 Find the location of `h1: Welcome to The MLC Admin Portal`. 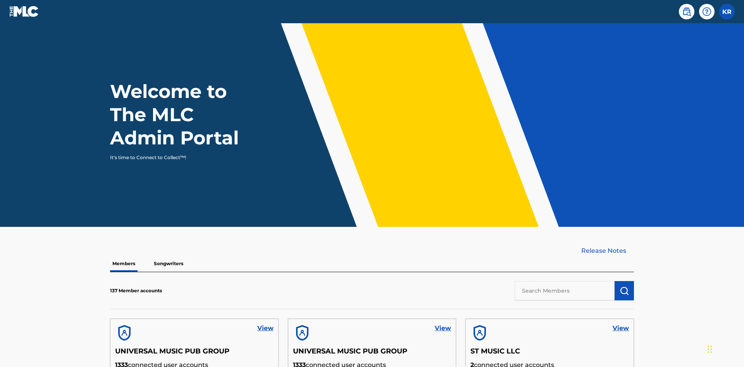

h1: Welcome to The MLC Admin Portal is located at coordinates (182, 115).